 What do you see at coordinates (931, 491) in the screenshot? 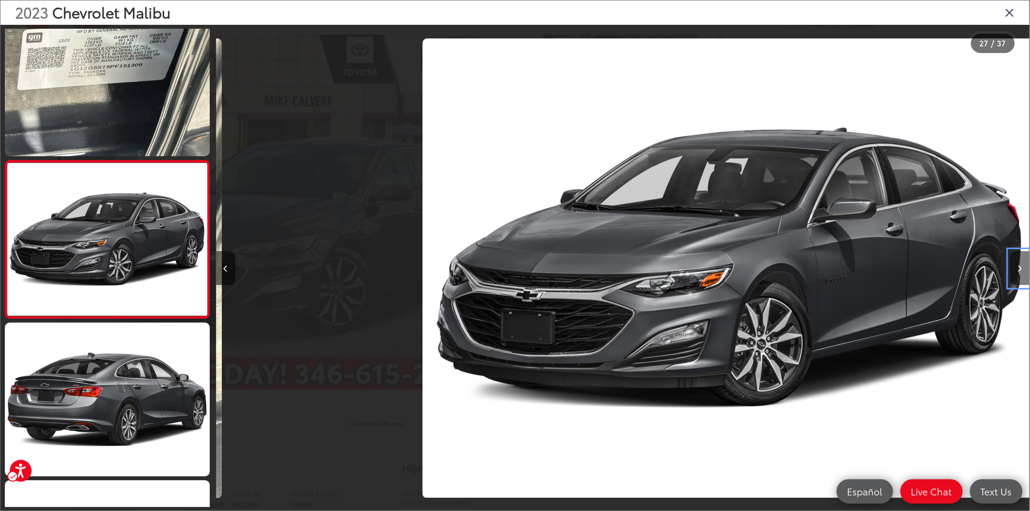
I see `a: Live Chat` at bounding box center [931, 491].